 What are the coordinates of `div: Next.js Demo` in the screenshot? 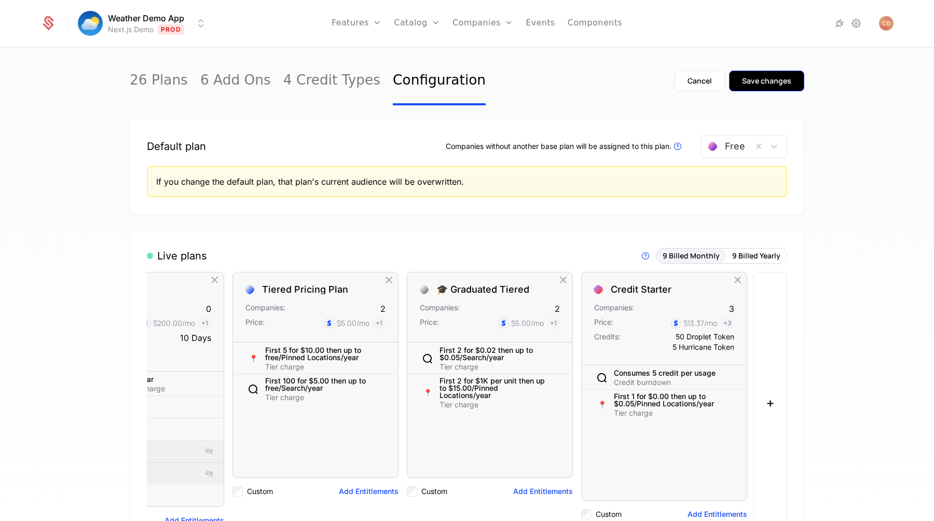 It's located at (131, 30).